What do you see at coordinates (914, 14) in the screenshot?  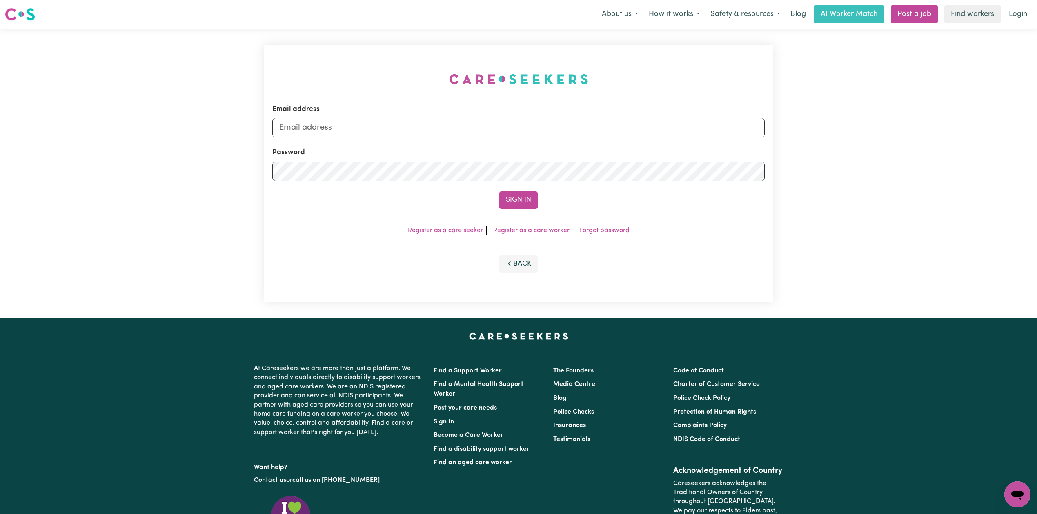 I see `a: Post a job` at bounding box center [914, 14].